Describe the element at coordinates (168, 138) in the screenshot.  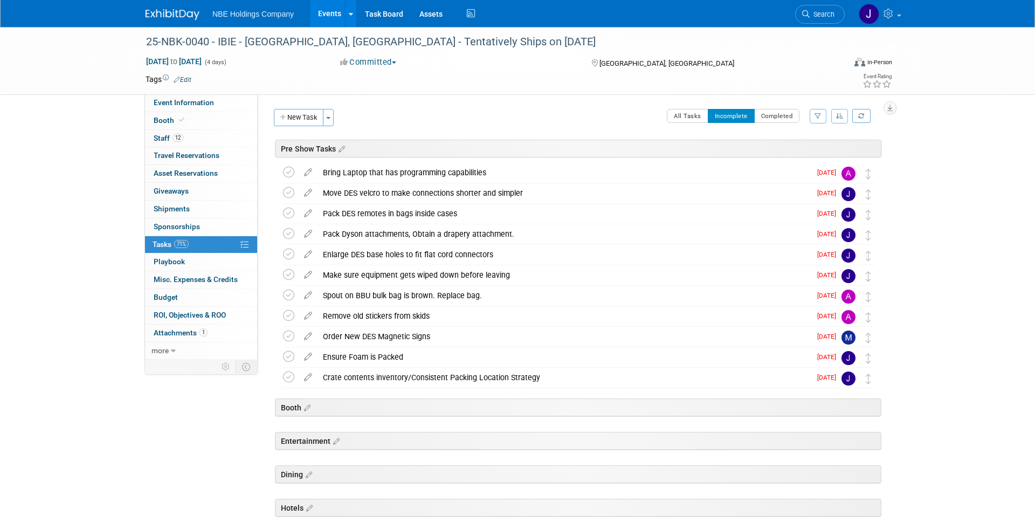
I see `span: Staff` at that location.